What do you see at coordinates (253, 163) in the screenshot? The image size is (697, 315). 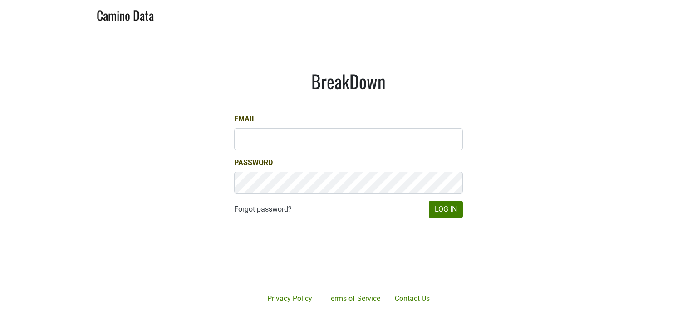 I see `label: Password` at bounding box center [253, 163].